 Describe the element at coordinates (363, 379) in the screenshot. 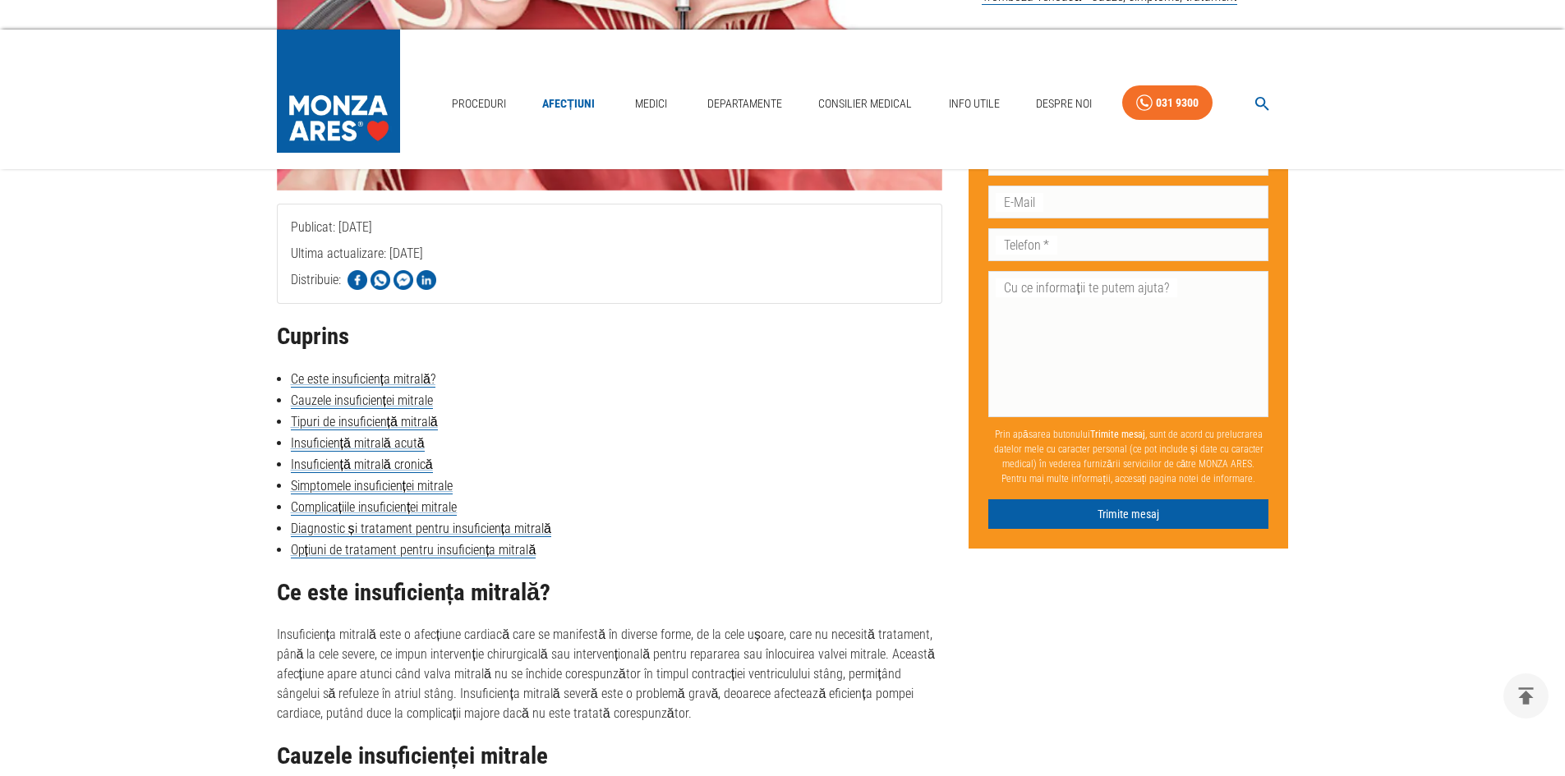

I see `a: Ce este insuficiența mitrală?` at that location.